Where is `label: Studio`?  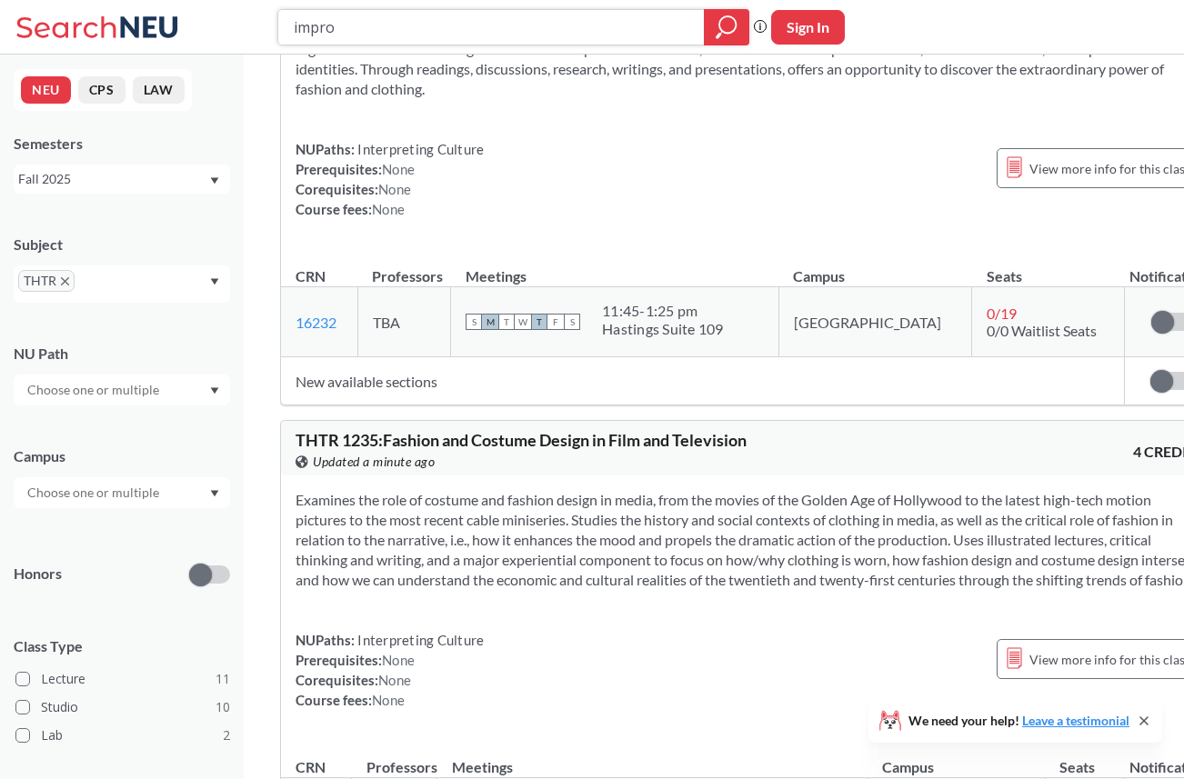
label: Studio is located at coordinates (123, 708).